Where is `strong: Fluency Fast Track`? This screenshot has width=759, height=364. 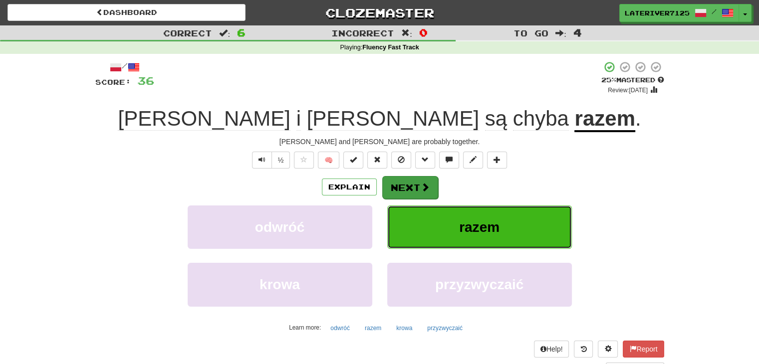
strong: Fluency Fast Track is located at coordinates (390, 47).